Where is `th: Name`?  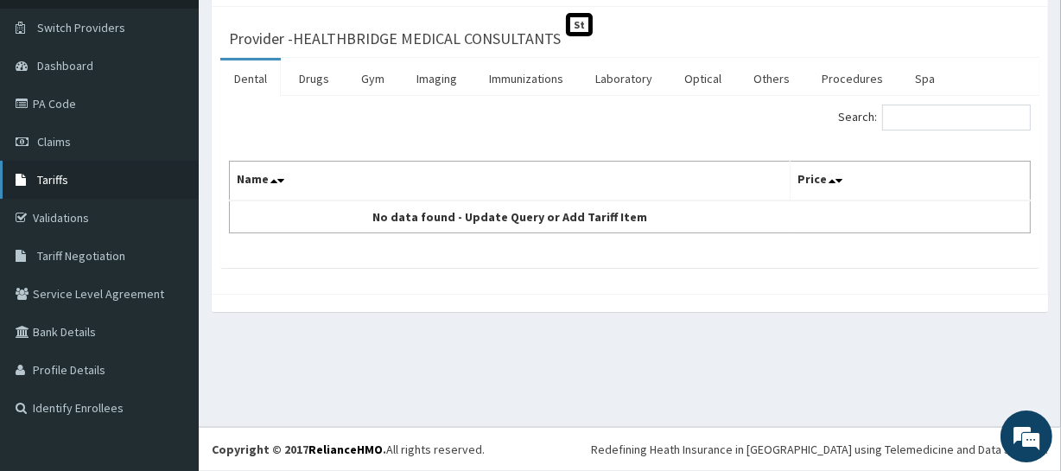 th: Name is located at coordinates (510, 181).